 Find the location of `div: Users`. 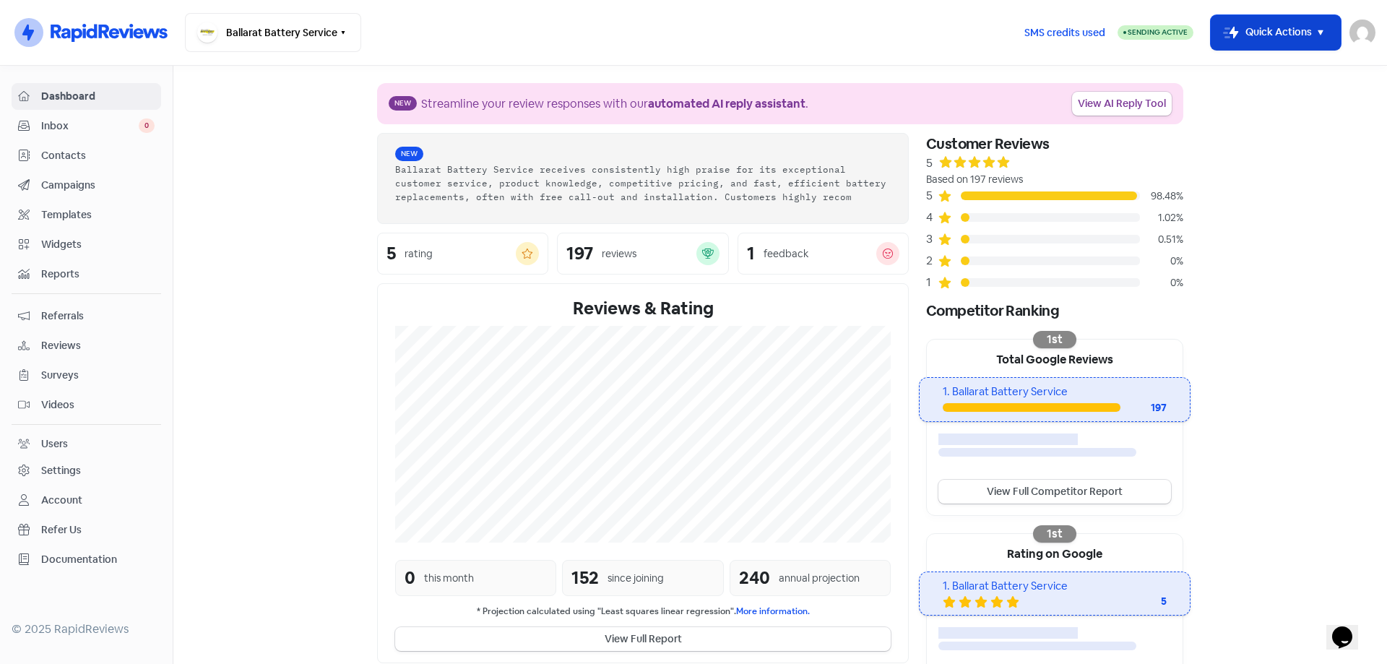

div: Users is located at coordinates (54, 443).